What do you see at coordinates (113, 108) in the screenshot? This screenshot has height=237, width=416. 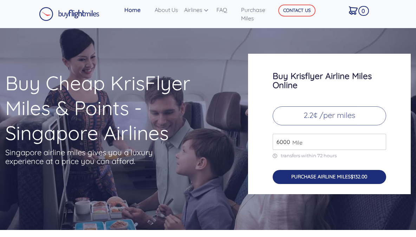 I see `h1: Buy Cheap KrisFlyer Miles & Points - Singapore Airlines` at bounding box center [113, 108].